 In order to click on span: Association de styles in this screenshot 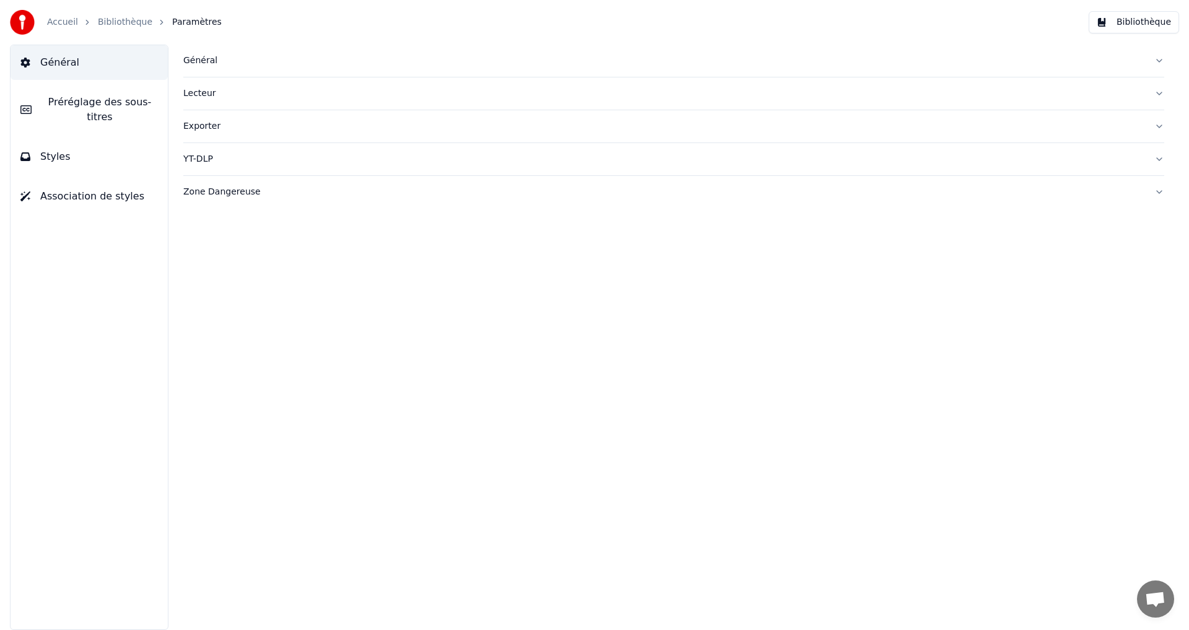, I will do `click(92, 196)`.